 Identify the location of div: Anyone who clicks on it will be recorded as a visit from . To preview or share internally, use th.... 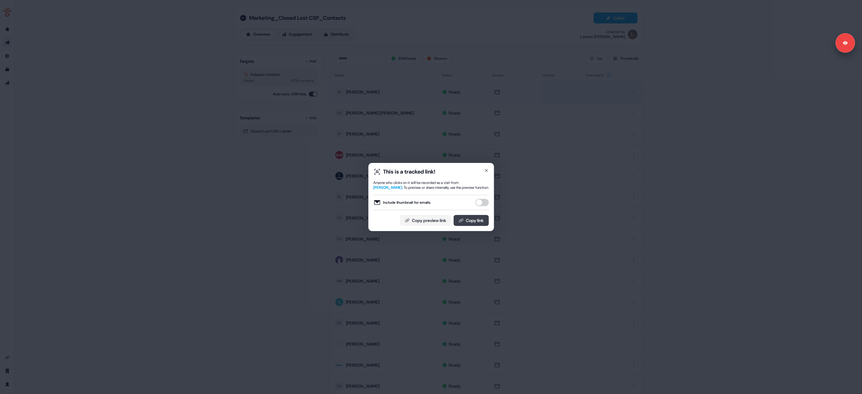
(431, 185).